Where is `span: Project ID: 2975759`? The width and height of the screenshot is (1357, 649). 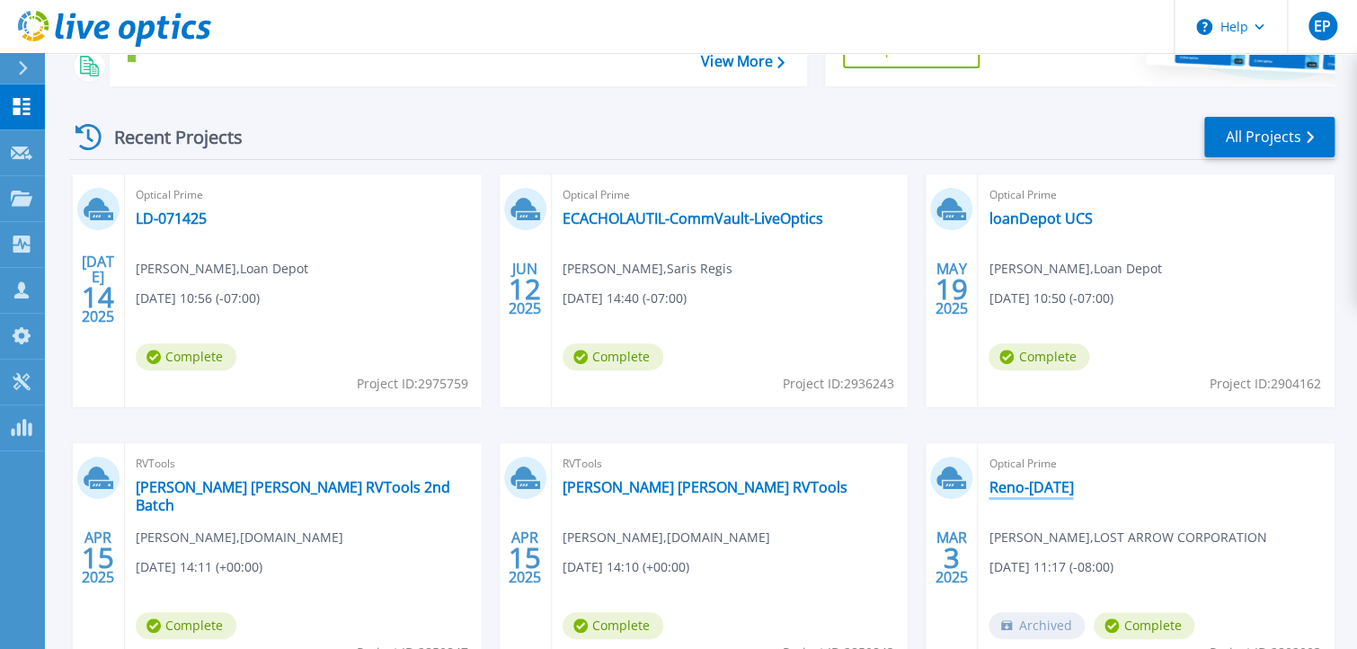
span: Project ID: 2975759 is located at coordinates (413, 384).